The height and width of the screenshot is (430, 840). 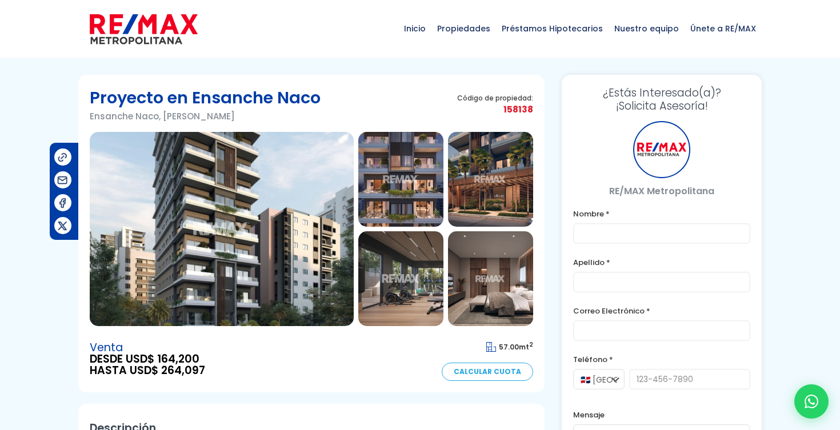 I want to click on div: RE/MAX Metropolitana, so click(x=662, y=150).